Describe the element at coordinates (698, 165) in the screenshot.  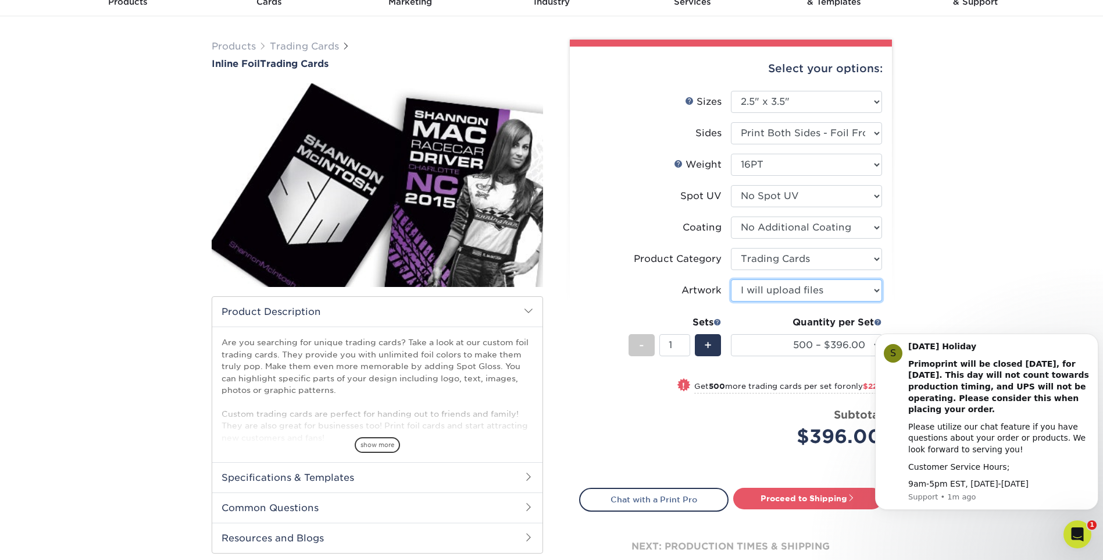
I see `div: Weight` at that location.